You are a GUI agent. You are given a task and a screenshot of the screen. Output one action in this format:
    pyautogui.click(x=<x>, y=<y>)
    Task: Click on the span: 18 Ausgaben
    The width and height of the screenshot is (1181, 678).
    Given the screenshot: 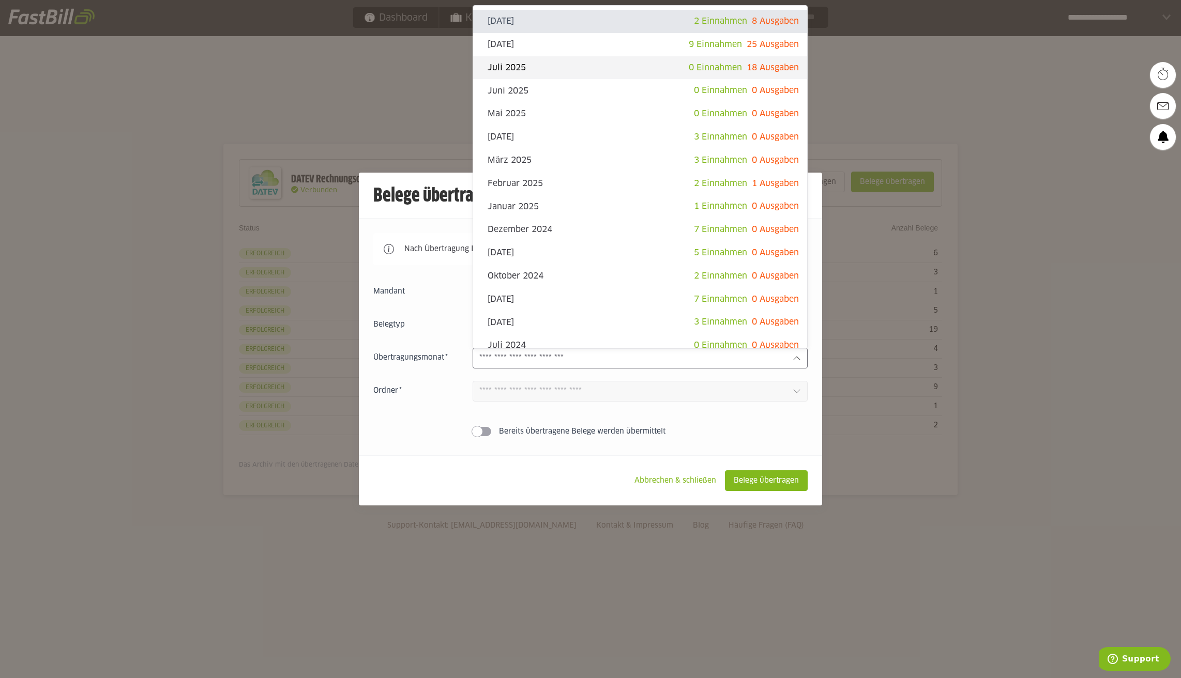 What is the action you would take?
    pyautogui.click(x=772, y=68)
    